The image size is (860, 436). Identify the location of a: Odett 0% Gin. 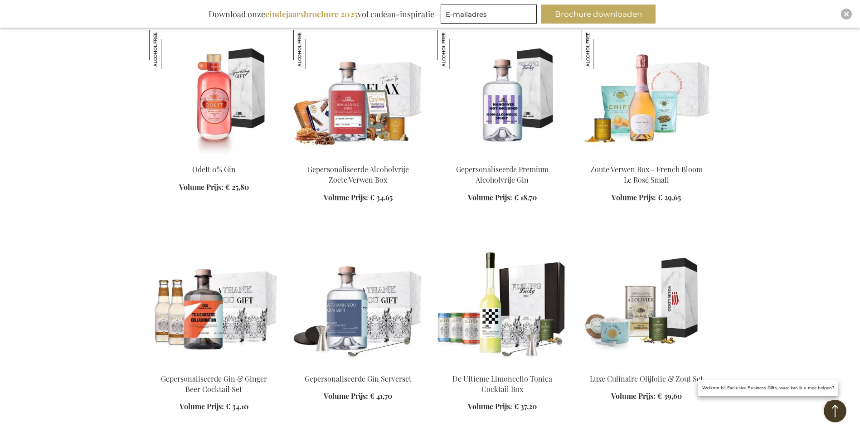
(214, 169).